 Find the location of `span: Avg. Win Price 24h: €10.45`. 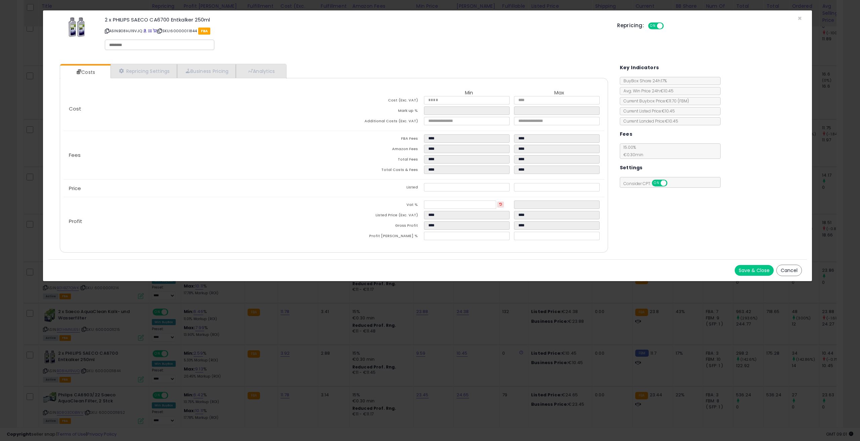

span: Avg. Win Price 24h: €10.45 is located at coordinates (647, 91).